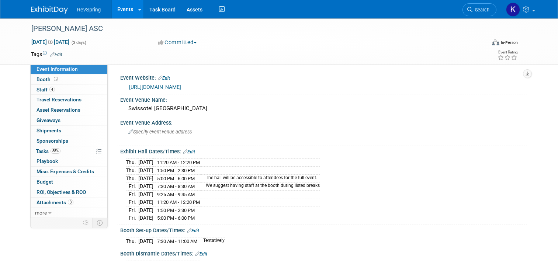  Describe the element at coordinates (177, 241) in the screenshot. I see `span: 7:30 AM - 11:00 AM` at that location.